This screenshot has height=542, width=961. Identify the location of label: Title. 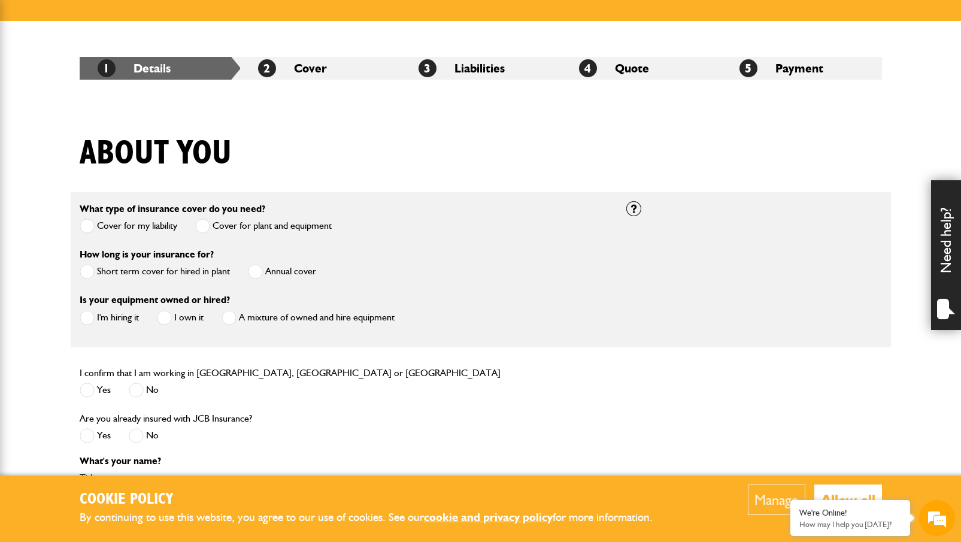
(344, 478).